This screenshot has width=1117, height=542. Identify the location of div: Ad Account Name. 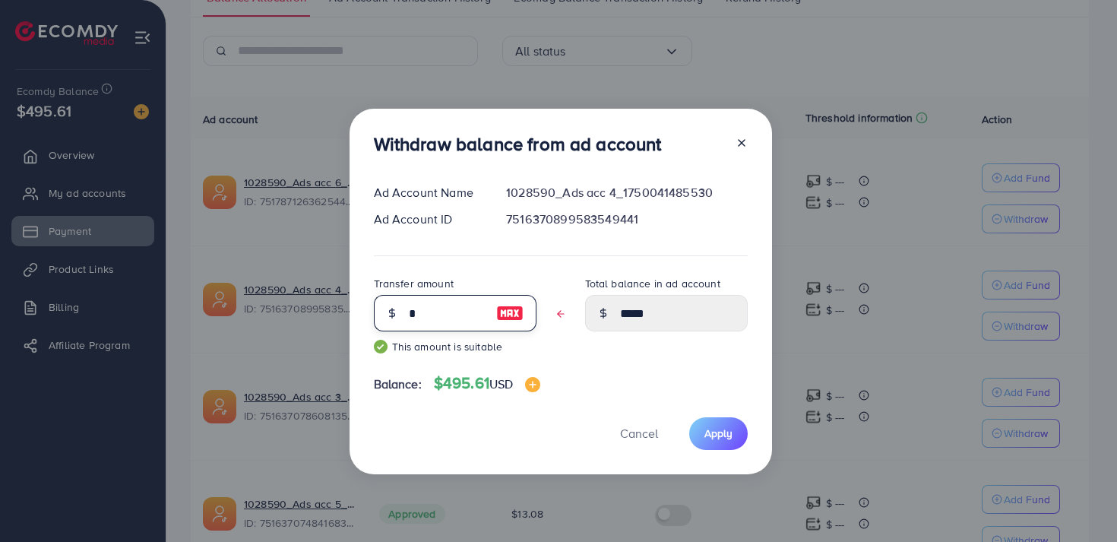
(428, 192).